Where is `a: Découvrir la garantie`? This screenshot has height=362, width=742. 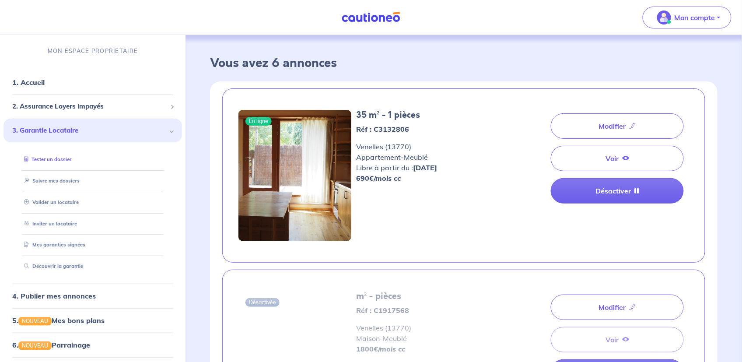 a: Découvrir la garantie is located at coordinates (52, 266).